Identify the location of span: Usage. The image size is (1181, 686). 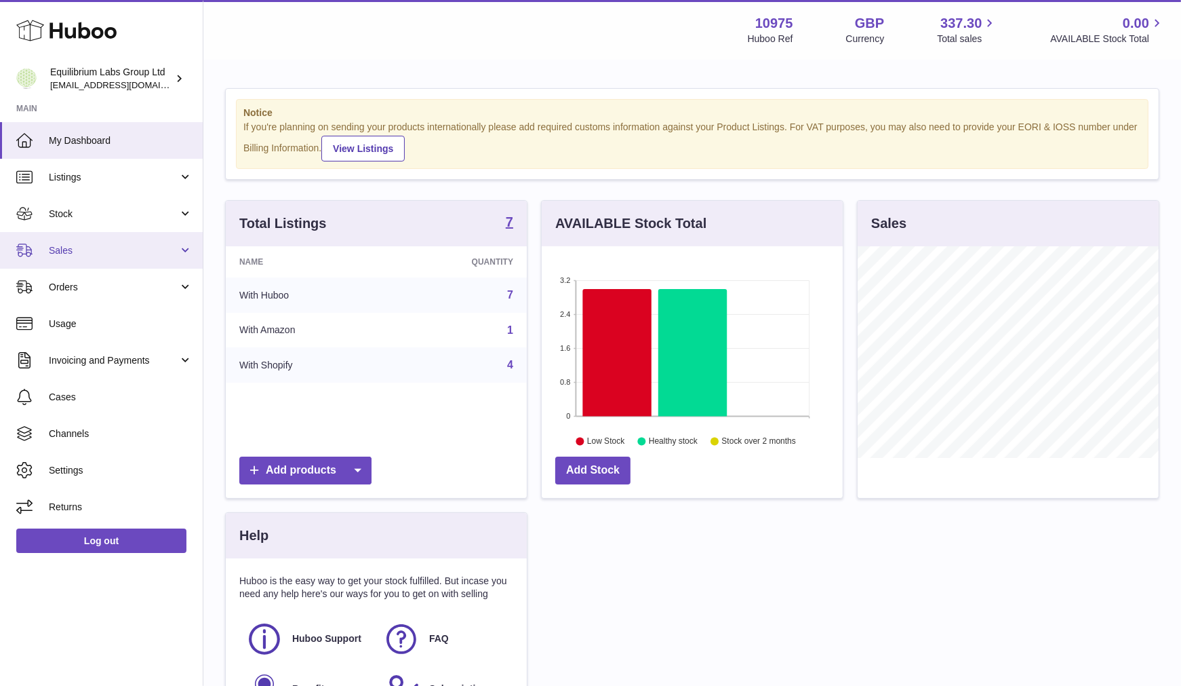
(121, 323).